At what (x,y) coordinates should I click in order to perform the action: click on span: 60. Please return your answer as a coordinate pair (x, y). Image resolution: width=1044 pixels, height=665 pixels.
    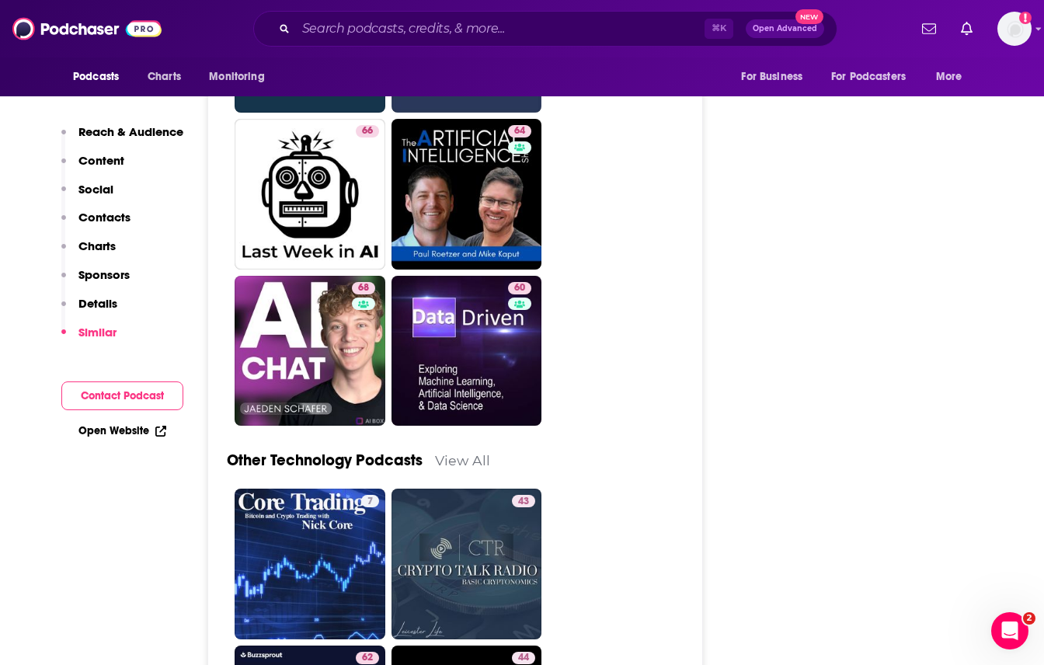
    Looking at the image, I should click on (520, 288).